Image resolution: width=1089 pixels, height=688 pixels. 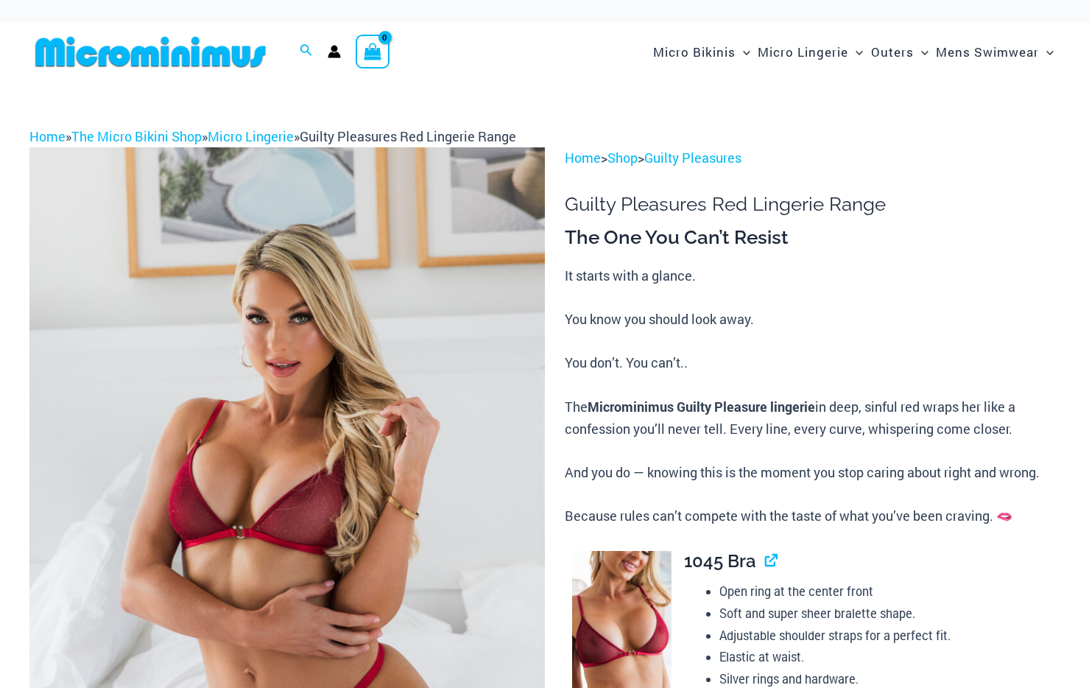 What do you see at coordinates (136, 136) in the screenshot?
I see `a: The Micro Bikini Shop` at bounding box center [136, 136].